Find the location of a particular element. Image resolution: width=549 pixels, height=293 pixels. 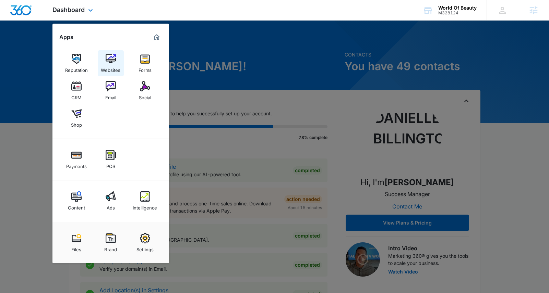

h2: Apps is located at coordinates (66, 37).